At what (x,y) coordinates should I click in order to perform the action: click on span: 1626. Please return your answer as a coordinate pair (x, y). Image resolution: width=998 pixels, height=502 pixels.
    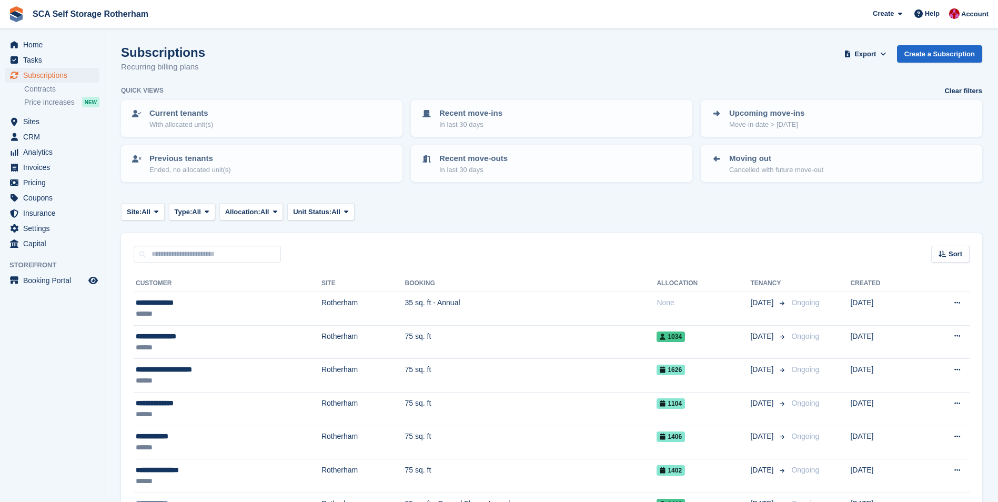
    Looking at the image, I should click on (671, 370).